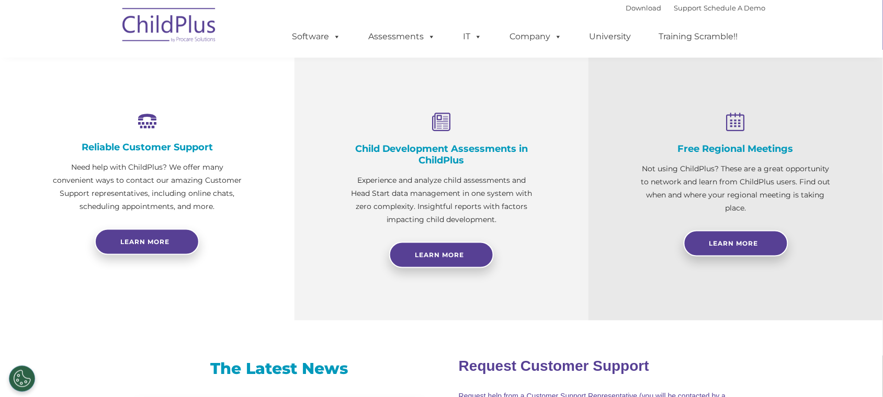 This screenshot has height=397, width=883. I want to click on a: Learn more, so click(147, 242).